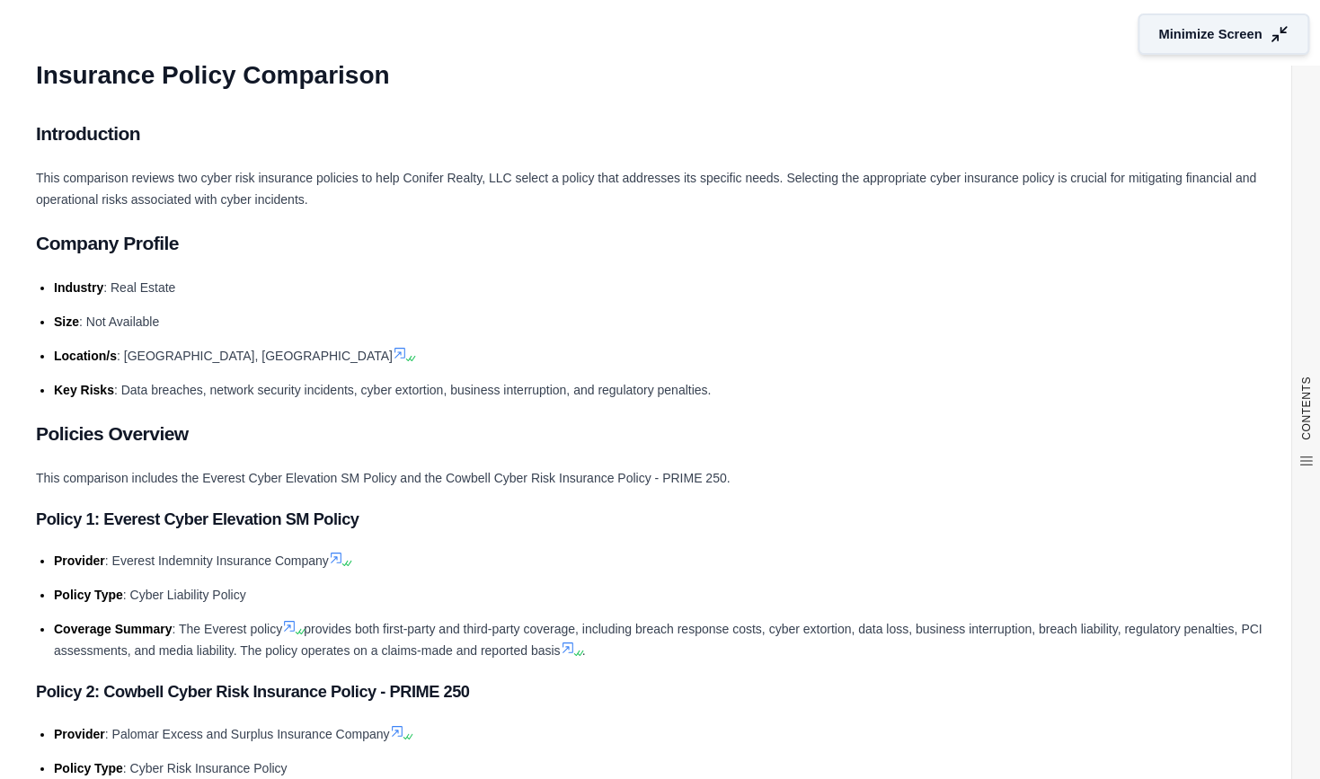 This screenshot has height=779, width=1320. Describe the element at coordinates (184, 595) in the screenshot. I see `span: : Cyber Liability Policy` at that location.